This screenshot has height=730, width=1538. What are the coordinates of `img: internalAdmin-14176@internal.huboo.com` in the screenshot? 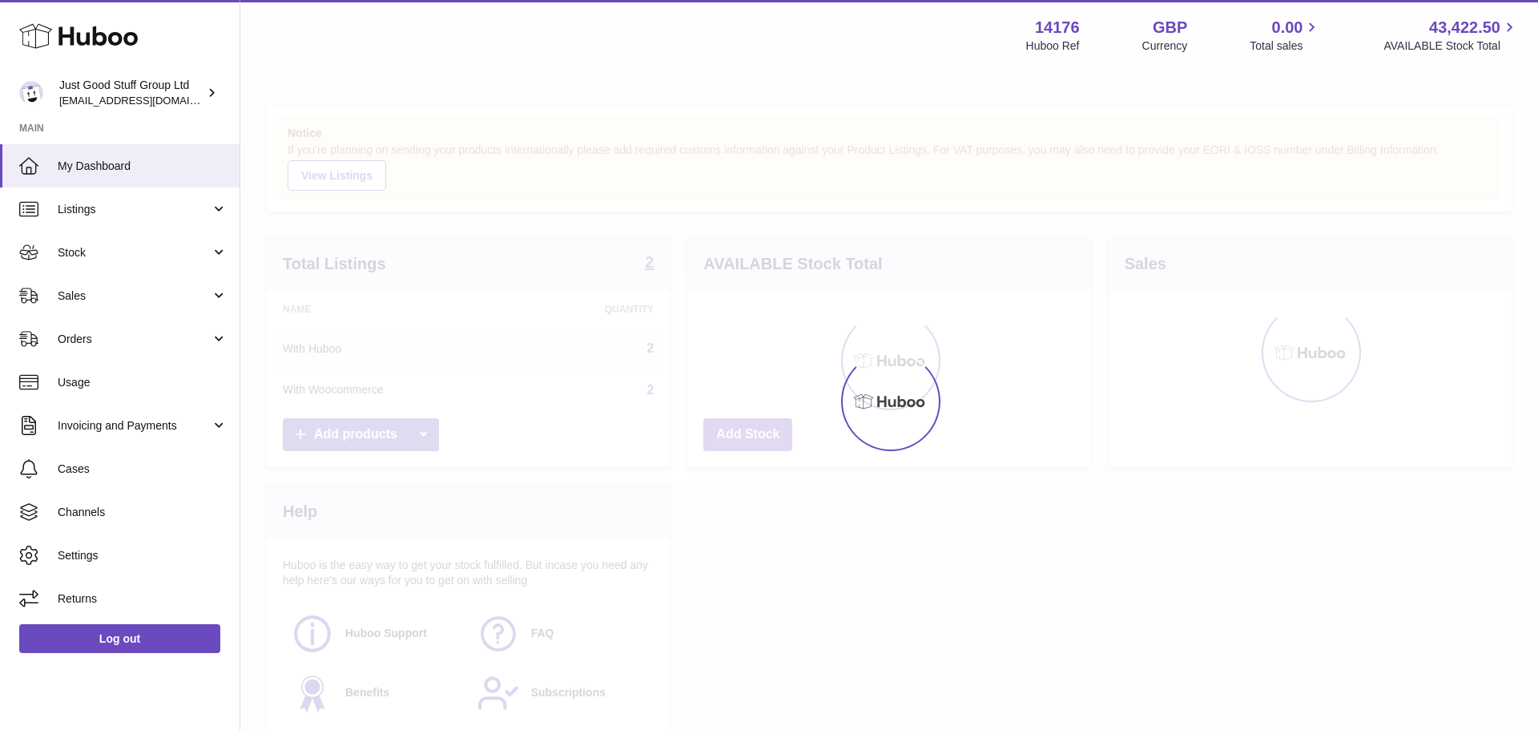 It's located at (31, 93).